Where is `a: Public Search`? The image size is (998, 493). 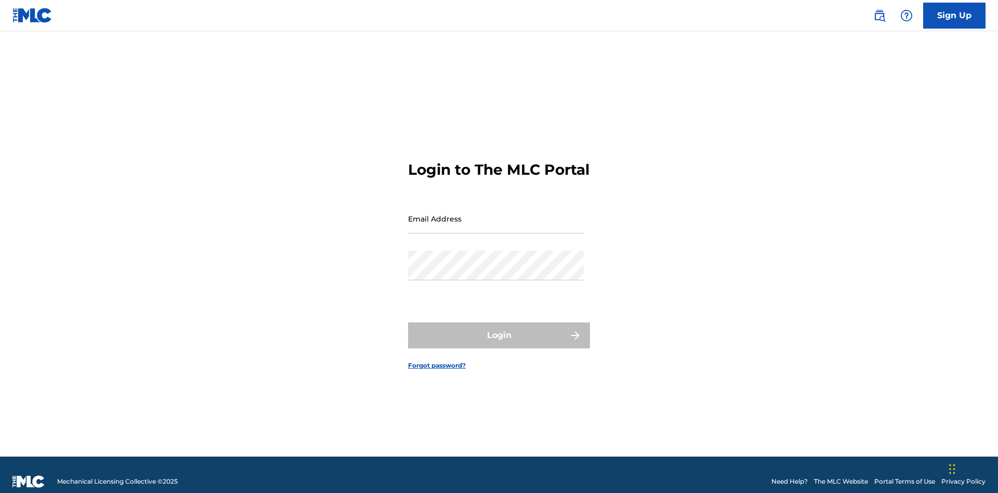
a: Public Search is located at coordinates (879, 16).